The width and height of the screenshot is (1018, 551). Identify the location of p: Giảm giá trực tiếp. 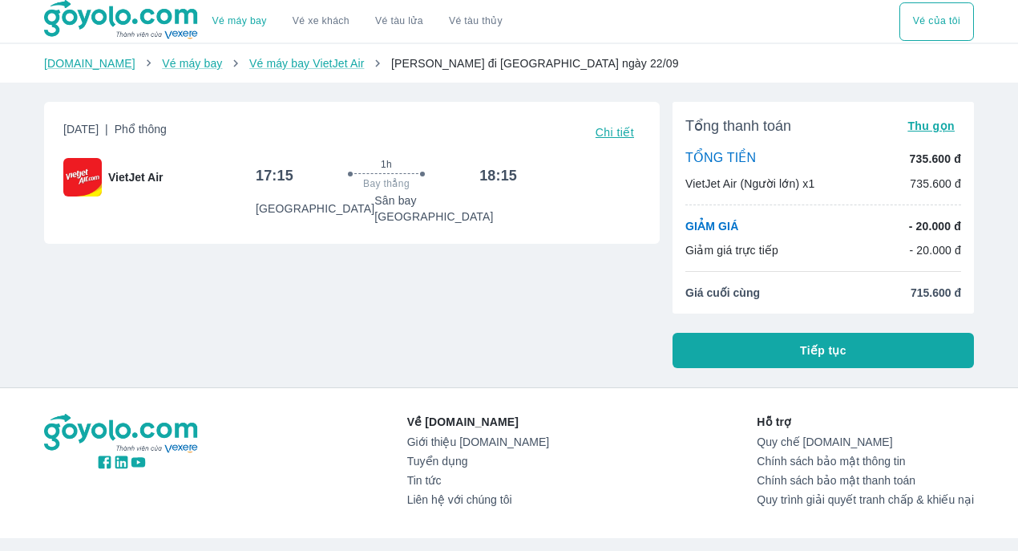
(732, 250).